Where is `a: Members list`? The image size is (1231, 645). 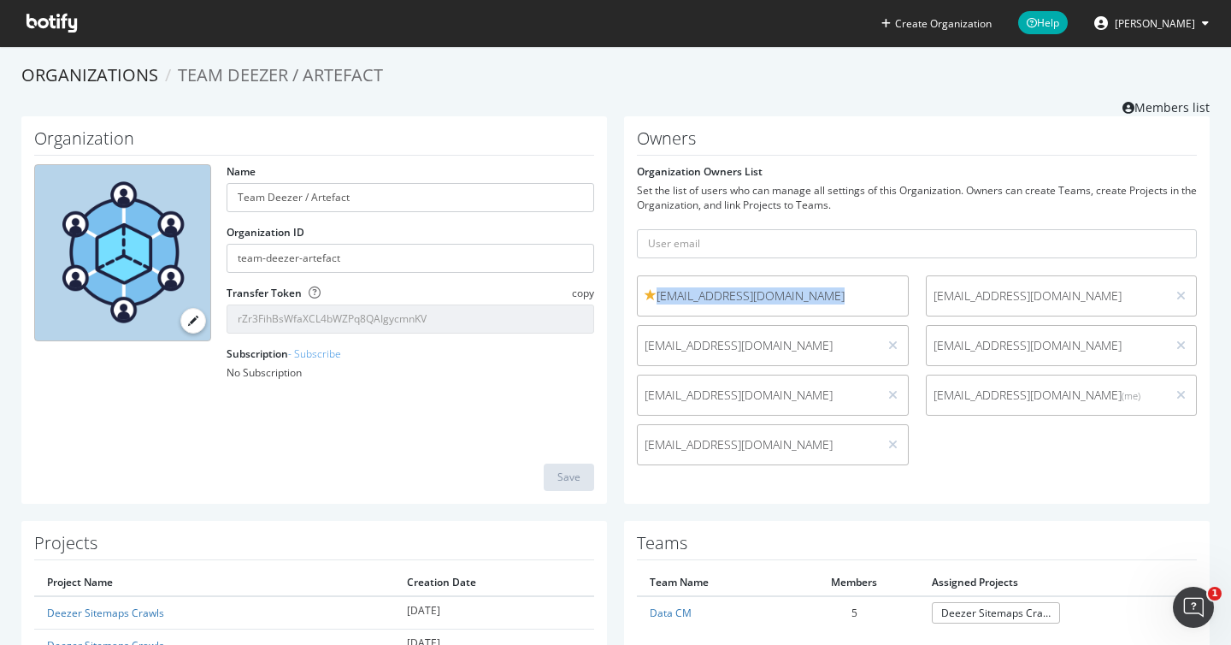
a: Members list is located at coordinates (1166, 105).